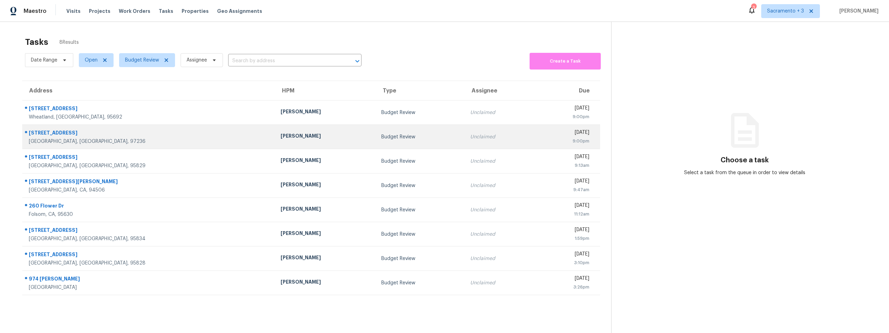 The height and width of the screenshot is (333, 889). What do you see at coordinates (134, 11) in the screenshot?
I see `span: Work Orders` at bounding box center [134, 11].